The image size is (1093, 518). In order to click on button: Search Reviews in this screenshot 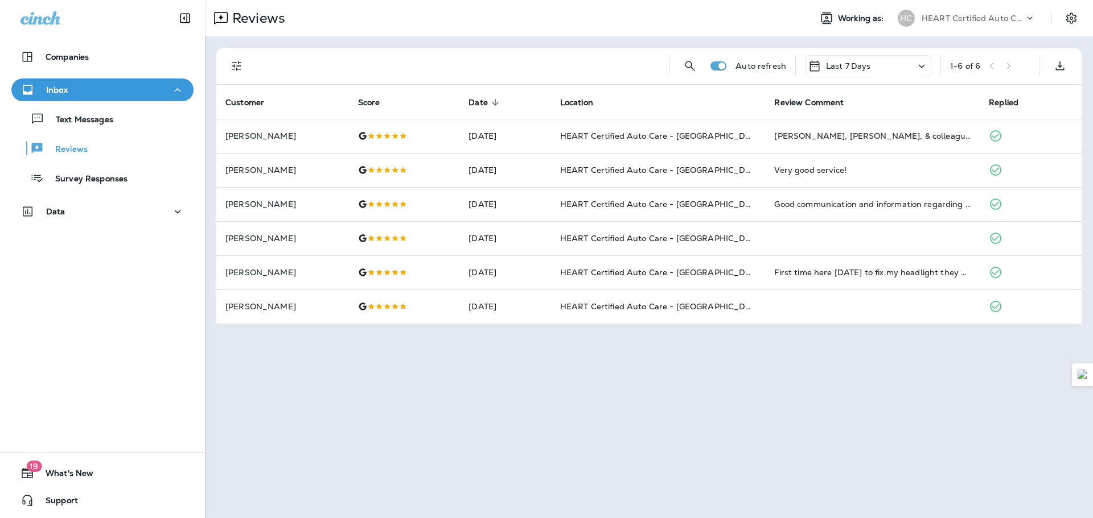, I will do `click(690, 66)`.